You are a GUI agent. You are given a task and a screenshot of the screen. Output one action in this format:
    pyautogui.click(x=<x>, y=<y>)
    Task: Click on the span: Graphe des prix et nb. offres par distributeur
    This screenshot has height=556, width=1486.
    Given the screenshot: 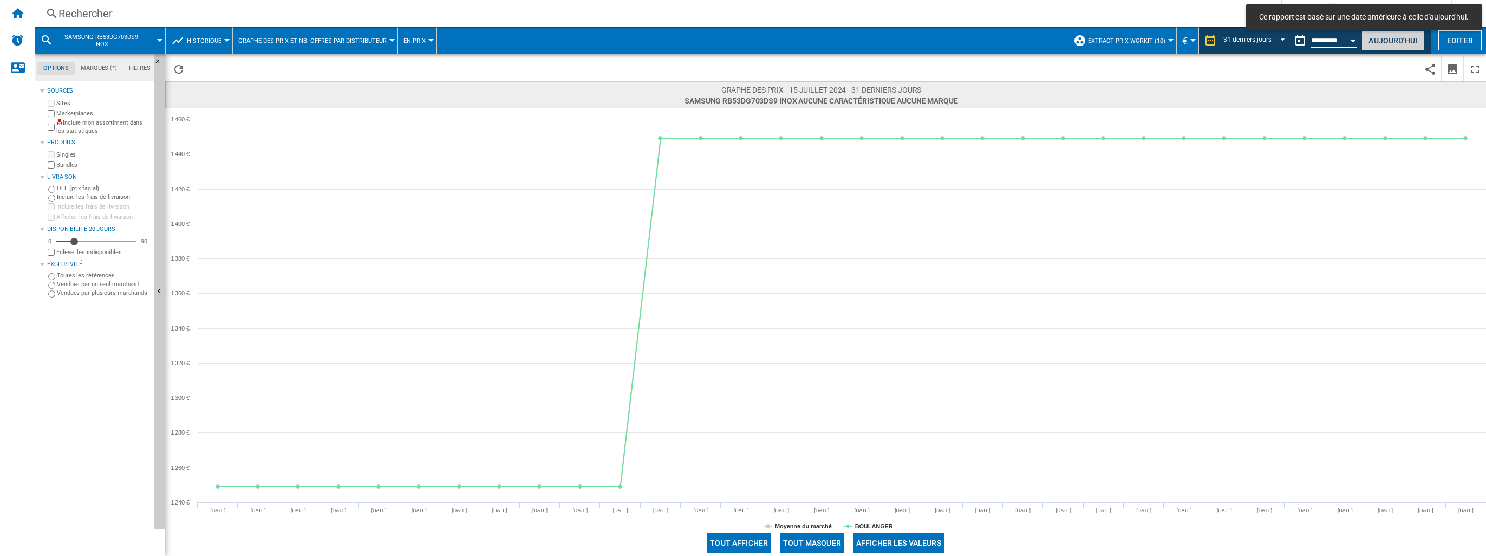 What is the action you would take?
    pyautogui.click(x=312, y=41)
    